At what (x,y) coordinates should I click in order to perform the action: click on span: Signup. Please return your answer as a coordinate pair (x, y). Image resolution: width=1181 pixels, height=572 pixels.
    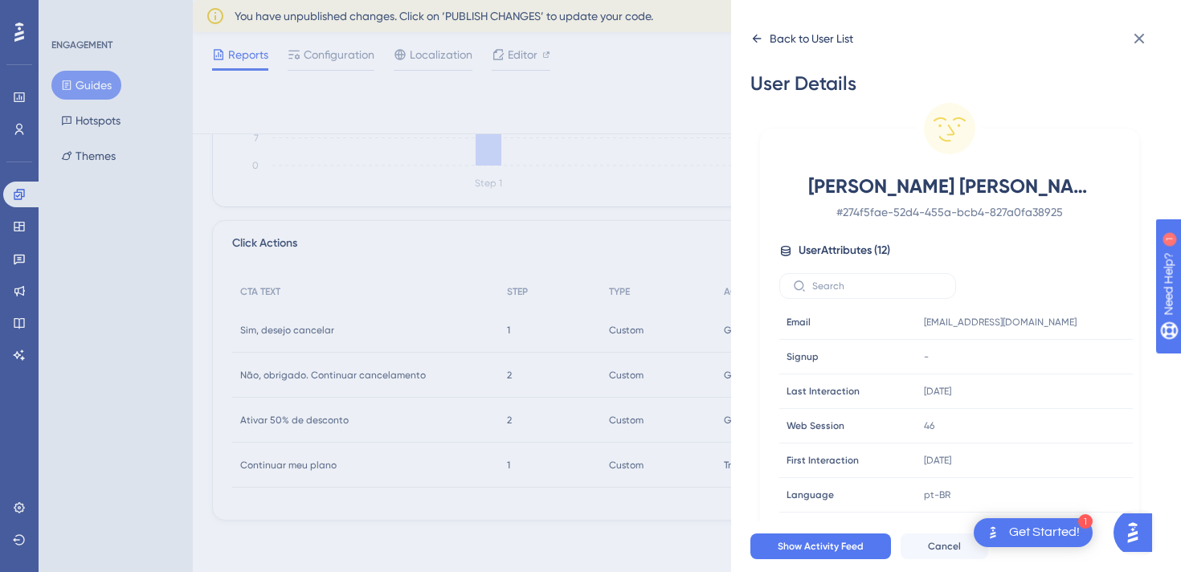
    Looking at the image, I should click on (803, 357).